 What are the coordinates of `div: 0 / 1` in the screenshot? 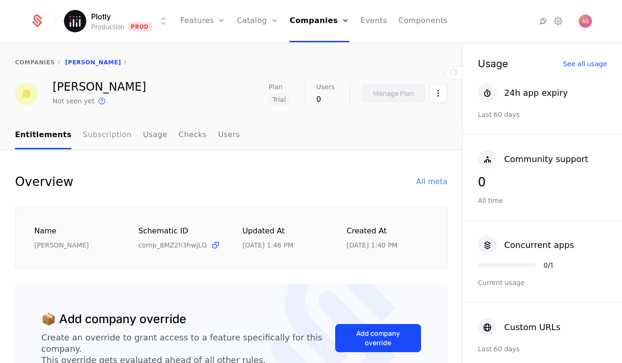 It's located at (549, 265).